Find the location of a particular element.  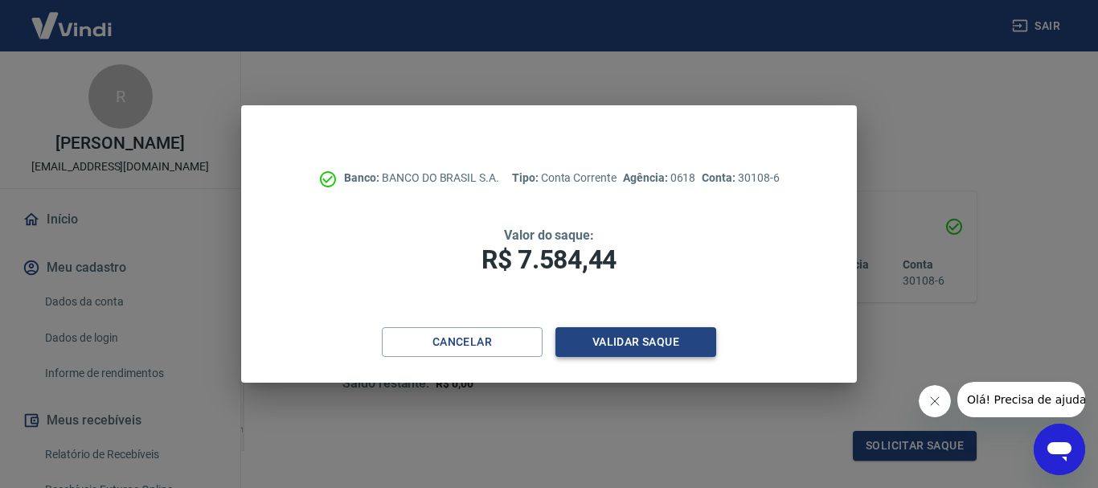

button: Validar saque is located at coordinates (636, 342).